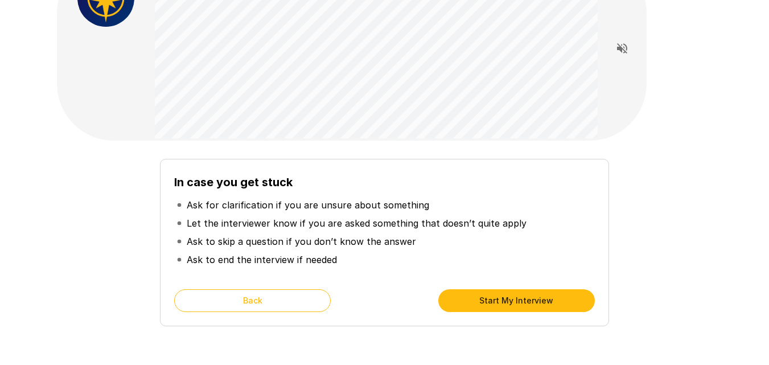 The image size is (769, 365). Describe the element at coordinates (308, 205) in the screenshot. I see `p: Ask for clarification if you are unsure about something` at that location.